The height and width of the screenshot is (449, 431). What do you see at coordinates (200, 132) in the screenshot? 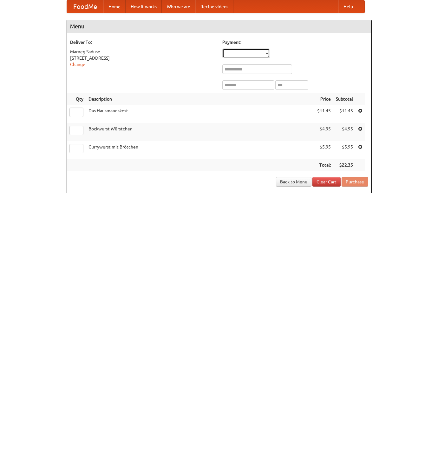
I see `td: Bockwurst Würstchen` at bounding box center [200, 132].